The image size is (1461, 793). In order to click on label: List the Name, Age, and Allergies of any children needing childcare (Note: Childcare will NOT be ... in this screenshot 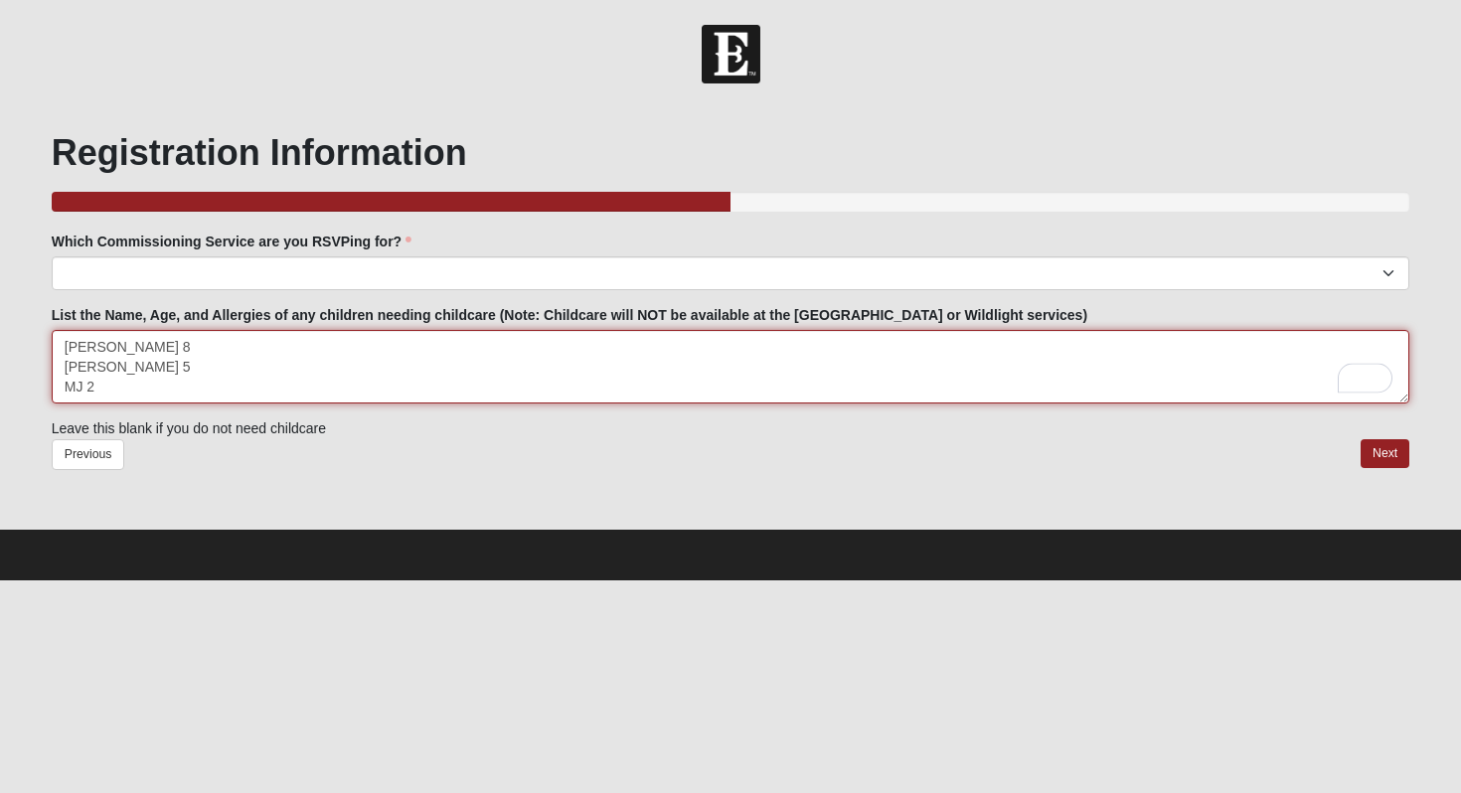, I will do `click(570, 315)`.